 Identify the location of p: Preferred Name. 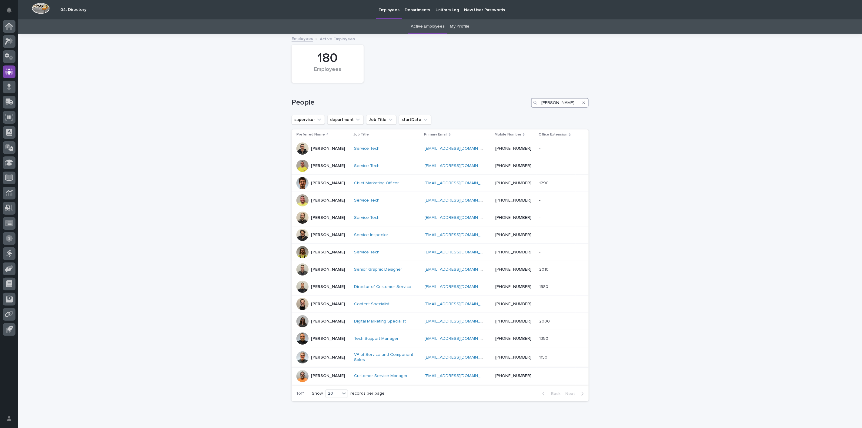
(311, 135).